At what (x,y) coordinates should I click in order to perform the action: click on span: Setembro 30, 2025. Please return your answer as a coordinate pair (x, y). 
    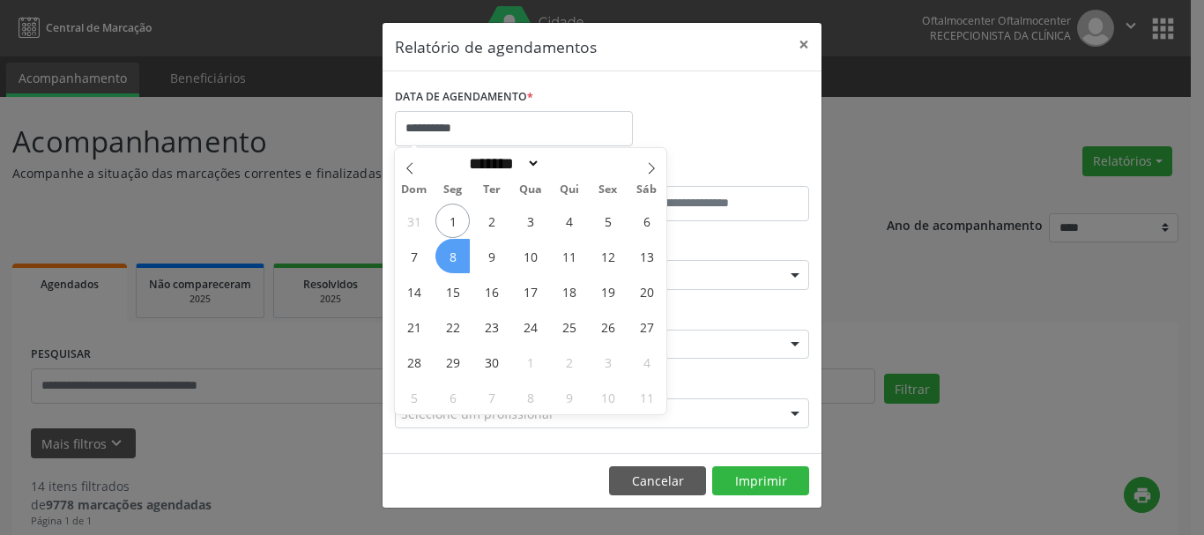
    Looking at the image, I should click on (491, 361).